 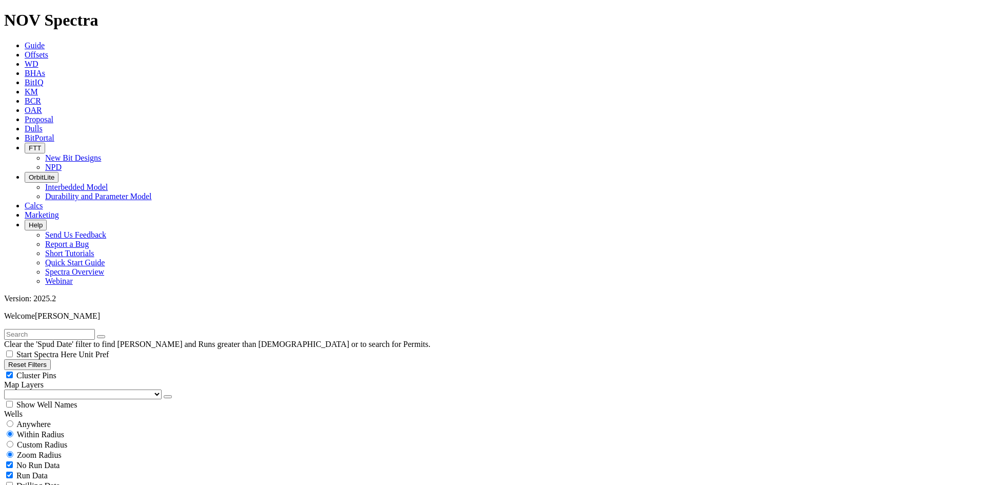 What do you see at coordinates (35, 148) in the screenshot?
I see `button: FTT` at bounding box center [35, 148].